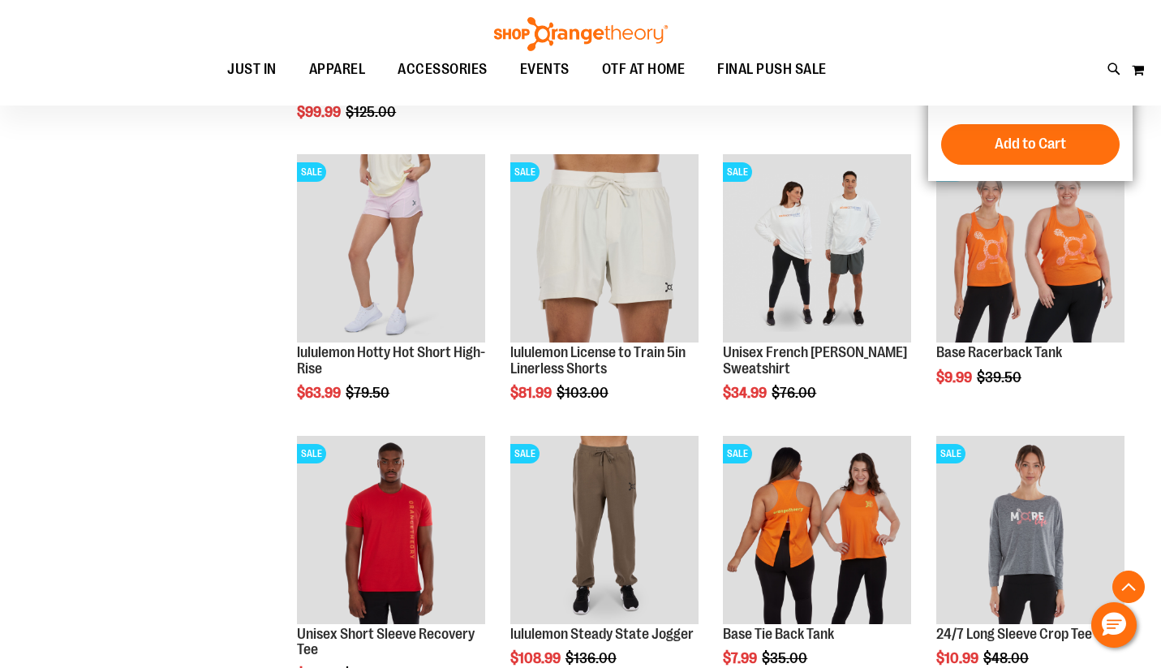 Image resolution: width=1161 pixels, height=668 pixels. What do you see at coordinates (1030, 144) in the screenshot?
I see `button: Add to Cart` at bounding box center [1030, 144].